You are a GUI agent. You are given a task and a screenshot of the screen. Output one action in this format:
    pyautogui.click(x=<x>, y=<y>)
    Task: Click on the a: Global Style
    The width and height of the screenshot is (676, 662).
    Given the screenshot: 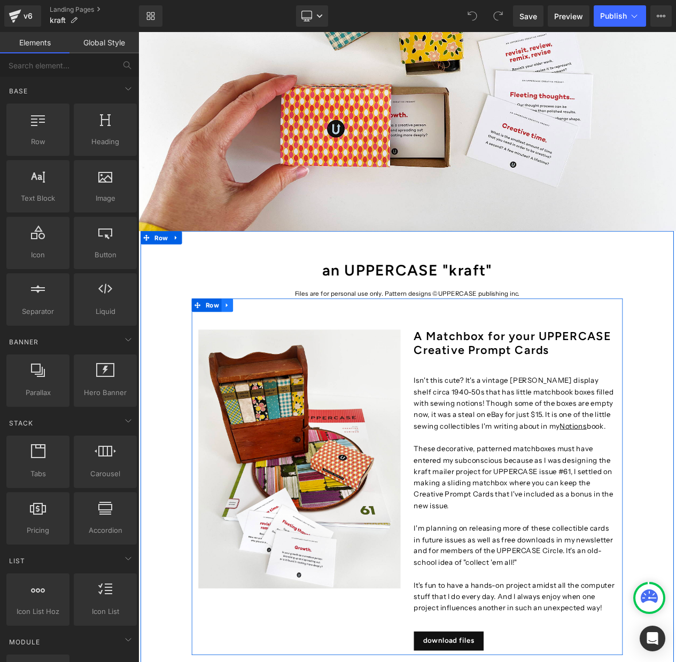 What is the action you would take?
    pyautogui.click(x=104, y=43)
    